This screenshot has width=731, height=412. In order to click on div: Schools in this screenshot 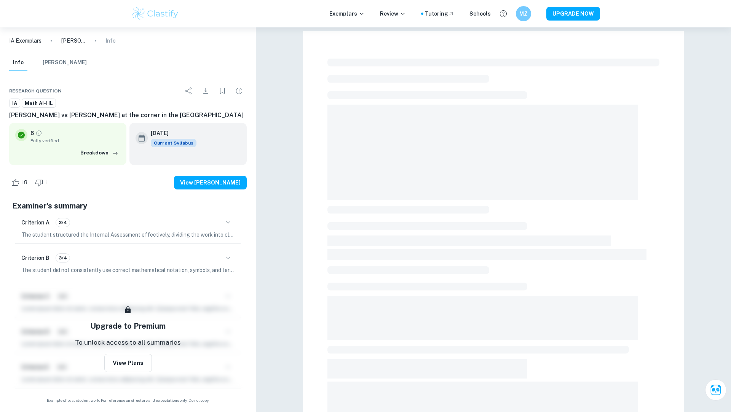, I will do `click(480, 14)`.